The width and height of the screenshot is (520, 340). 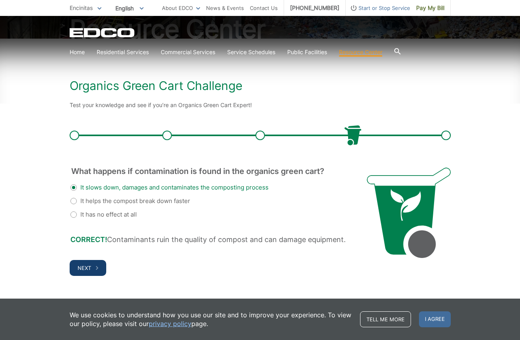 I want to click on span: Pay My Bill, so click(x=430, y=8).